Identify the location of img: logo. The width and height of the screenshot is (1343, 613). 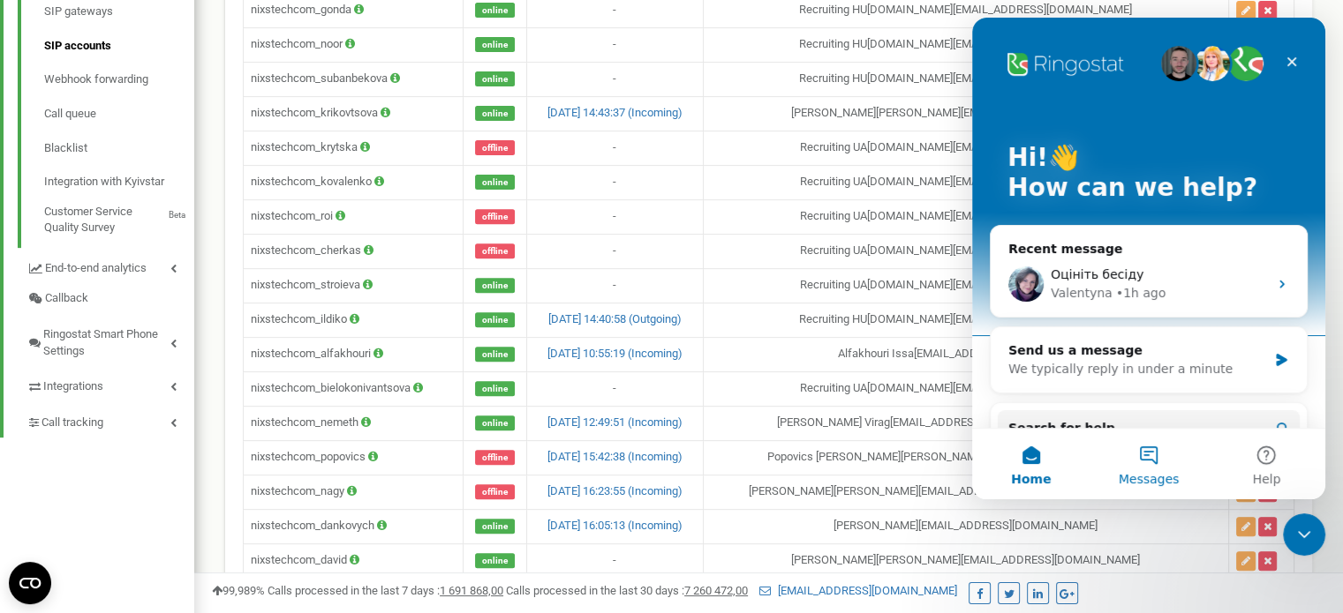
(94, 47).